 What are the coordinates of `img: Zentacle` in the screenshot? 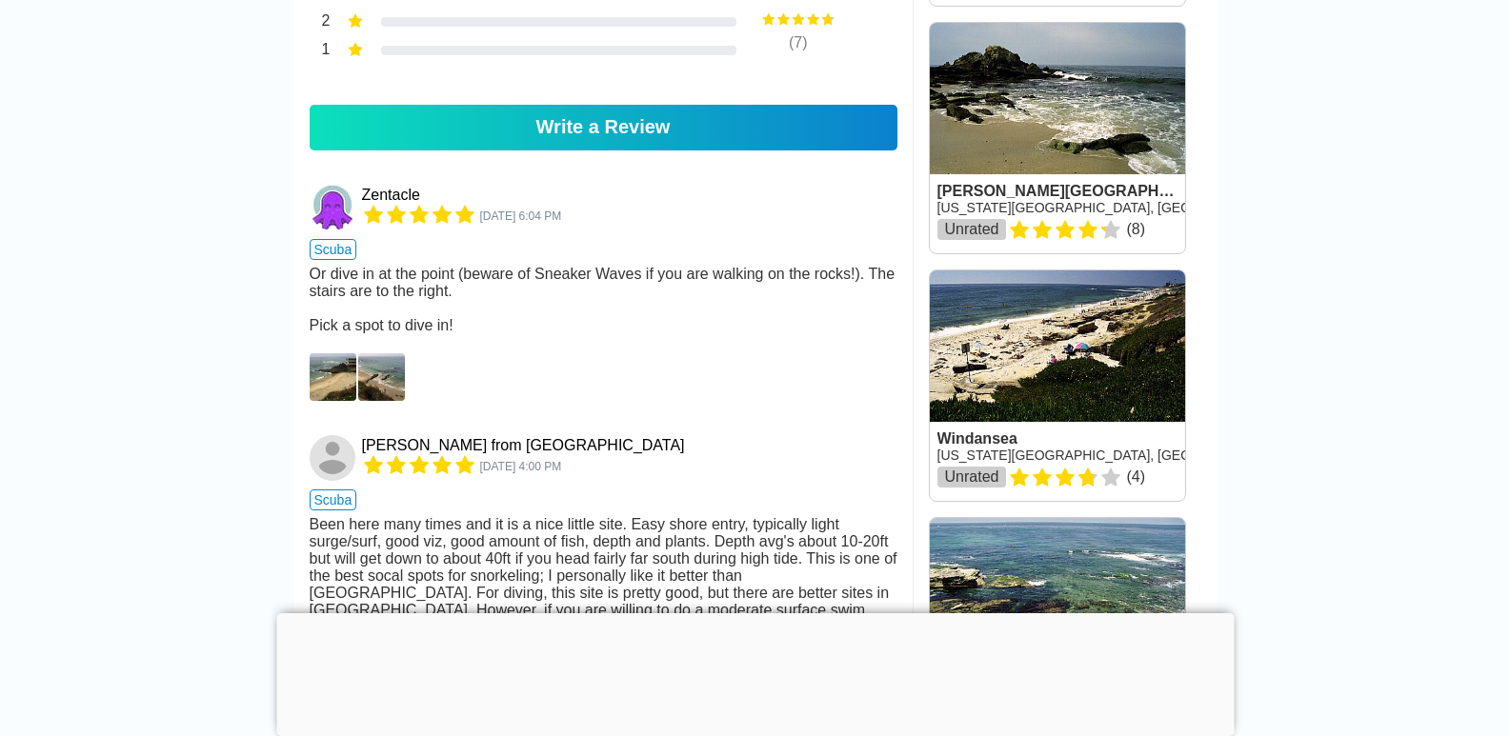 It's located at (332, 208).